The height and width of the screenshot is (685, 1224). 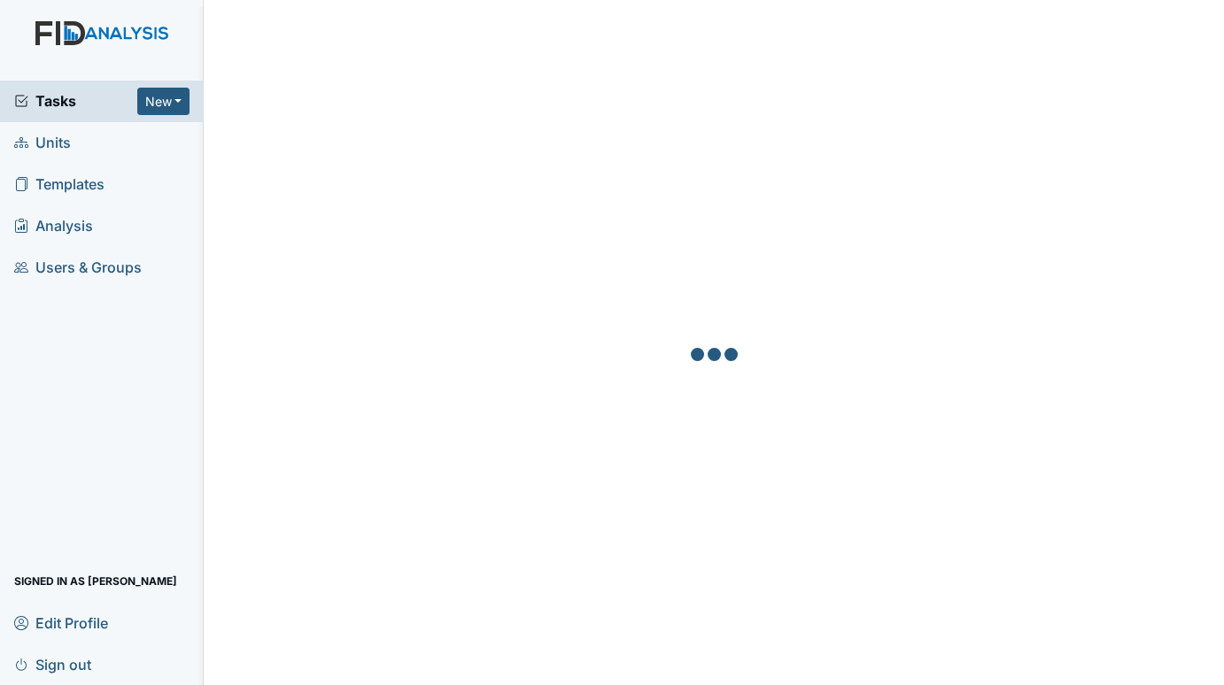 I want to click on button: New, so click(x=164, y=101).